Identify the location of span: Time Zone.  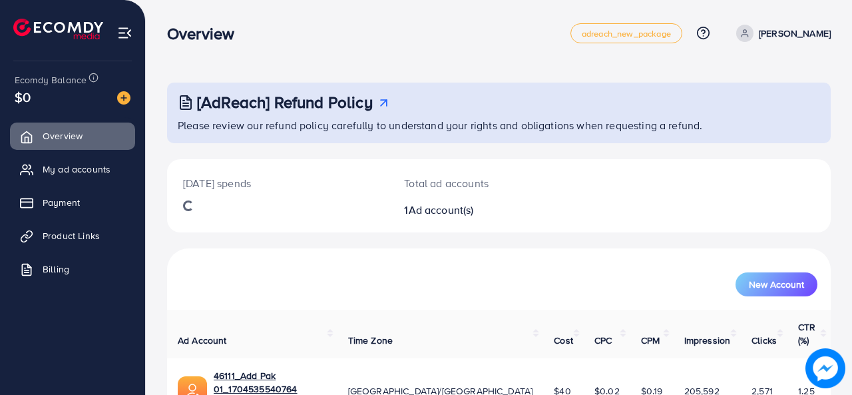
(370, 340).